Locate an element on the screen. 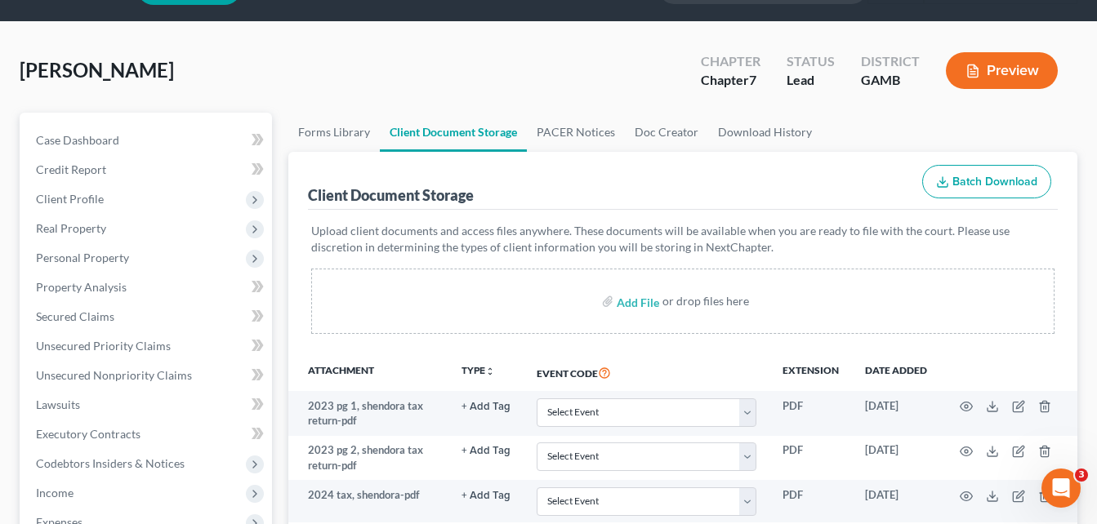 This screenshot has height=524, width=1097. a: Unsecured Priority Claims is located at coordinates (147, 346).